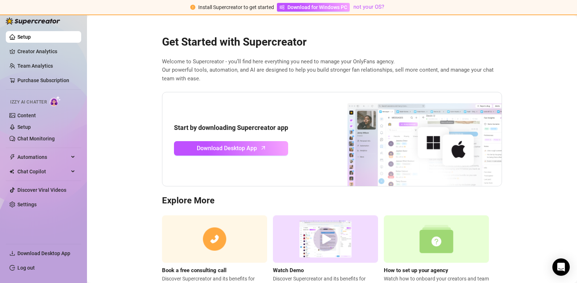 The height and width of the screenshot is (283, 577). Describe the element at coordinates (332, 42) in the screenshot. I see `h2: Get Started with Supercreator` at that location.